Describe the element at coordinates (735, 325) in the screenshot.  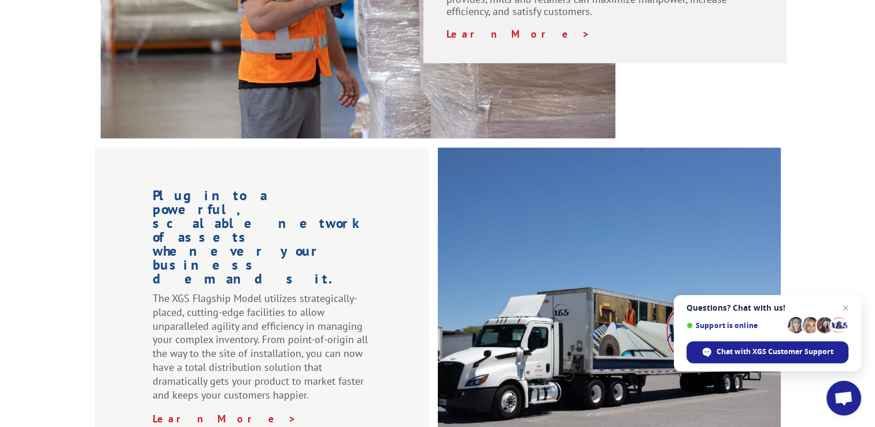
I see `span: Support is online` at that location.